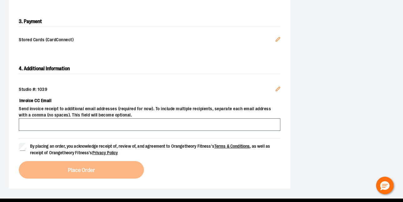  Describe the element at coordinates (147, 40) in the screenshot. I see `span: Stored Cards (CardConnect)` at that location.